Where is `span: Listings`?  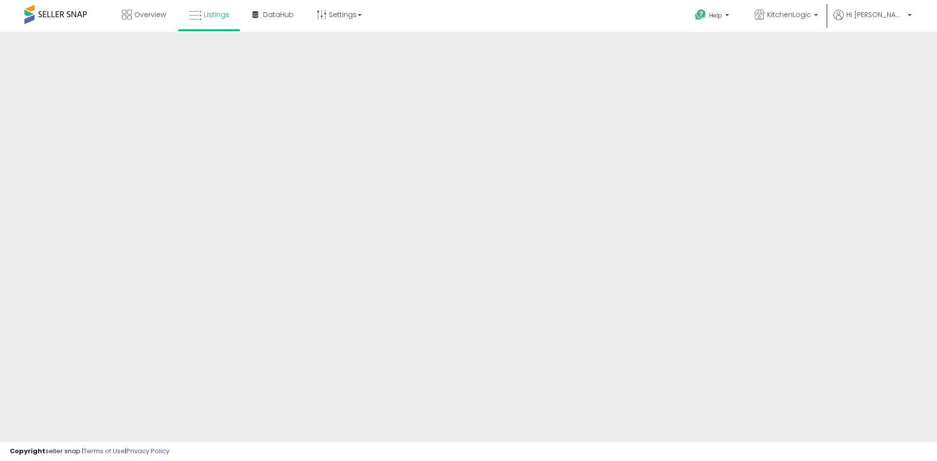
span: Listings is located at coordinates (217, 15).